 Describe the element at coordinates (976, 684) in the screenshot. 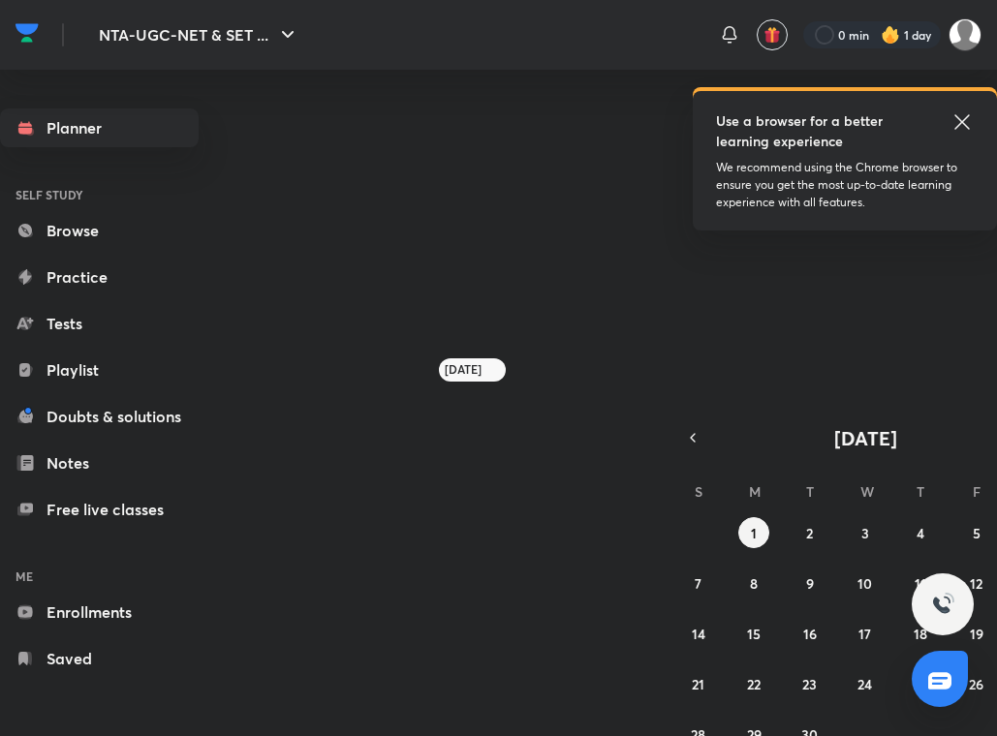

I see `button: September 26, 2025` at that location.